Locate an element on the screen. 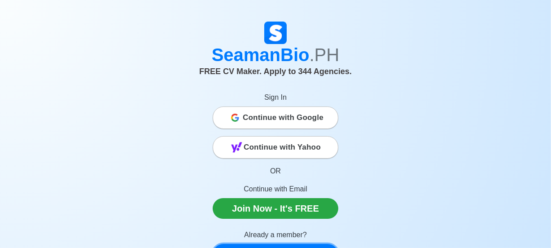 The width and height of the screenshot is (551, 248). p: Continue with Email is located at coordinates (275, 189).